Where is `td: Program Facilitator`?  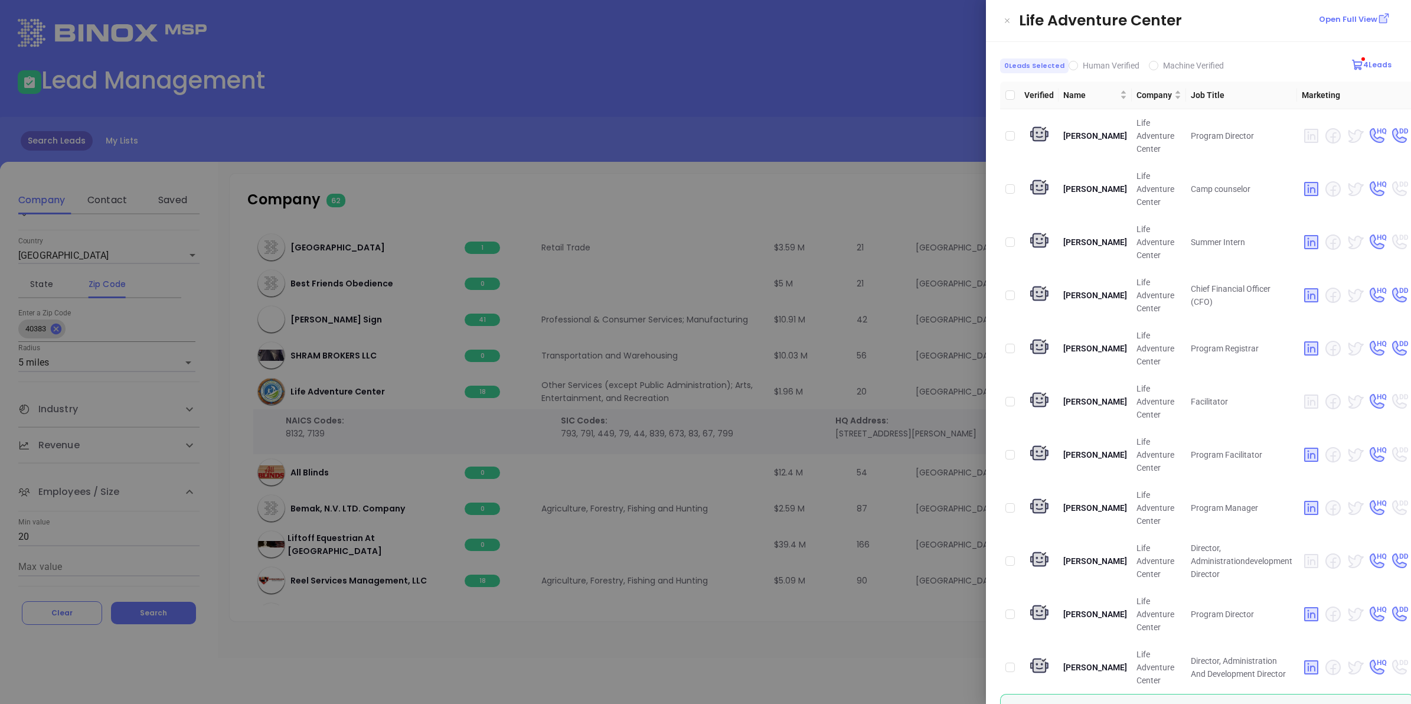
td: Program Facilitator is located at coordinates (1241, 454).